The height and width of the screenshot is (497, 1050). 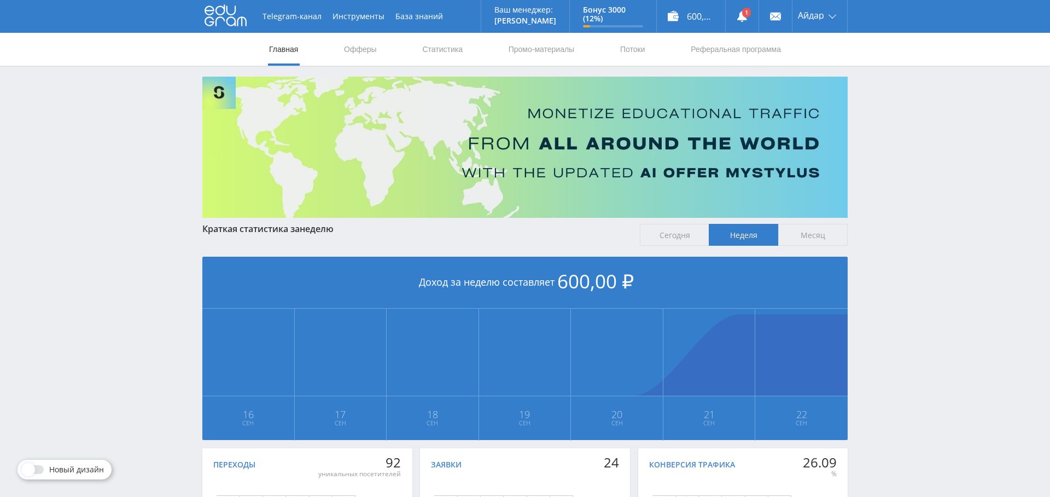 What do you see at coordinates (709, 414) in the screenshot?
I see `span: 21` at bounding box center [709, 414].